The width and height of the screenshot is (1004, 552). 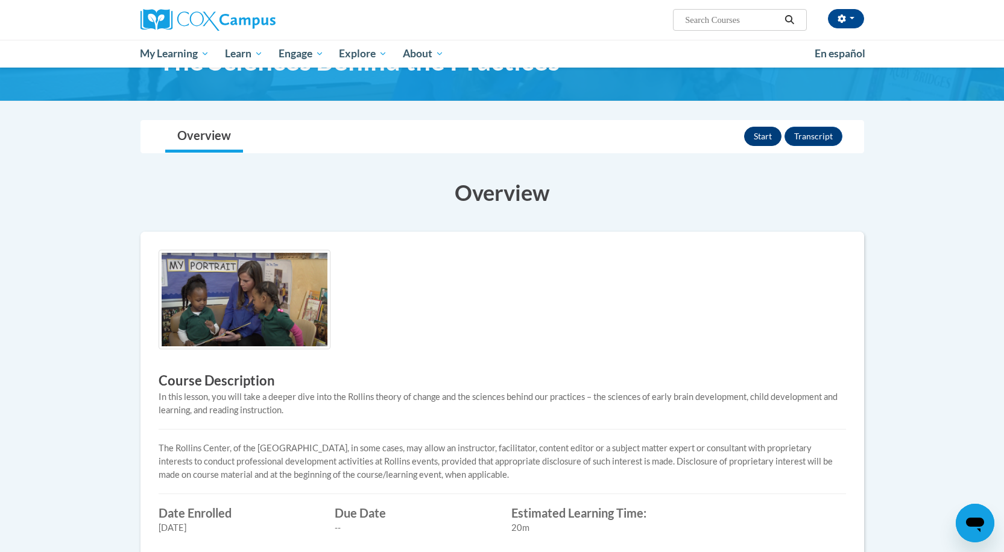 I want to click on button: Start, so click(x=763, y=136).